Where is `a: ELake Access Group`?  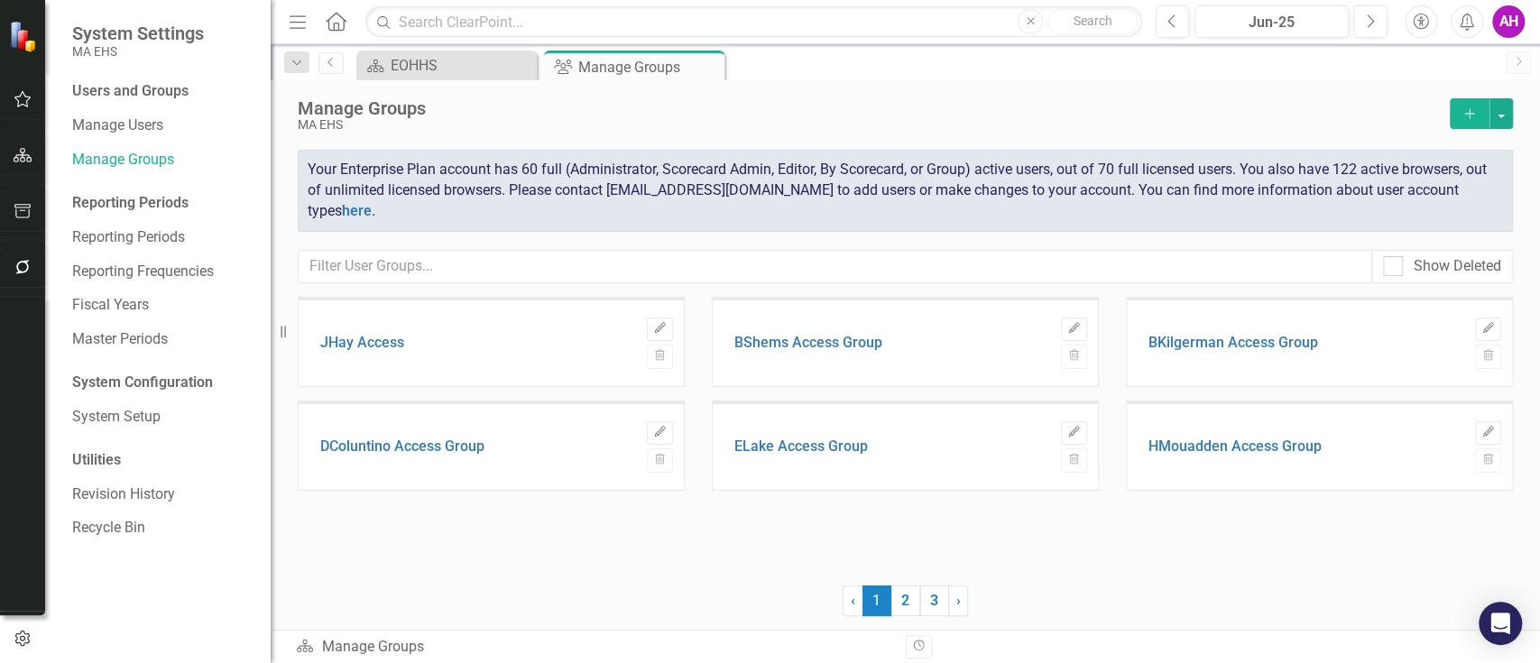
a: ELake Access Group is located at coordinates (801, 447).